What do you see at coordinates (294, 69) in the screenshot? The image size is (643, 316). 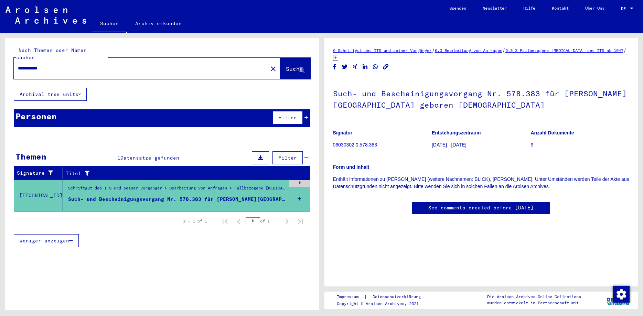 I see `span: Suche` at bounding box center [294, 69].